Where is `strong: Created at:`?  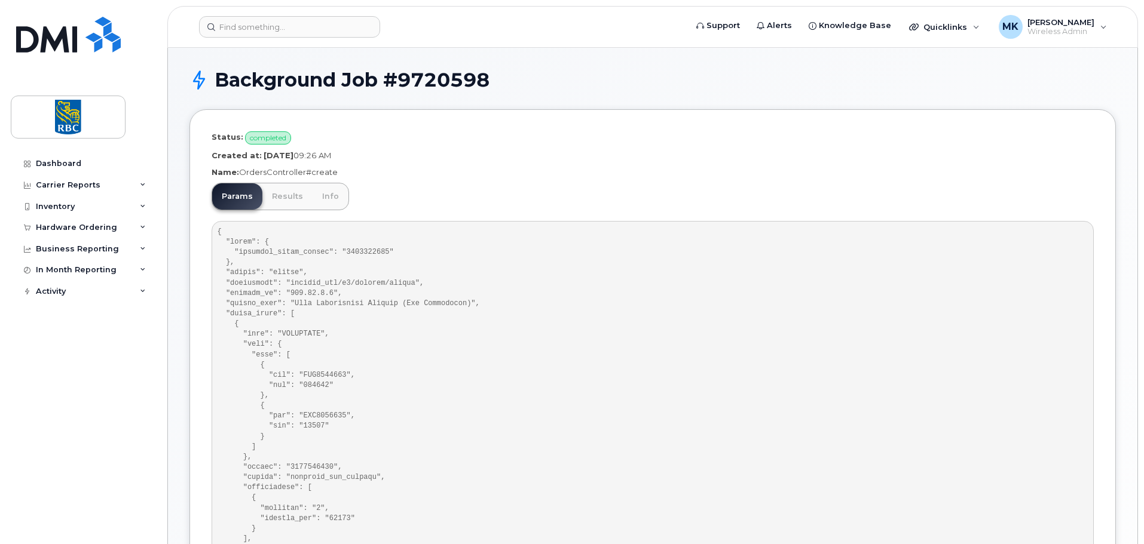 strong: Created at: is located at coordinates (237, 155).